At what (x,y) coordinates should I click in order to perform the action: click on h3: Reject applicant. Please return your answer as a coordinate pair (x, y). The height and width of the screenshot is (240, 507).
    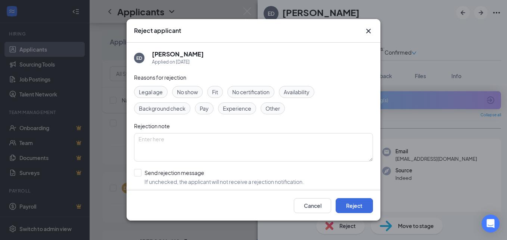
    Looking at the image, I should click on (158, 31).